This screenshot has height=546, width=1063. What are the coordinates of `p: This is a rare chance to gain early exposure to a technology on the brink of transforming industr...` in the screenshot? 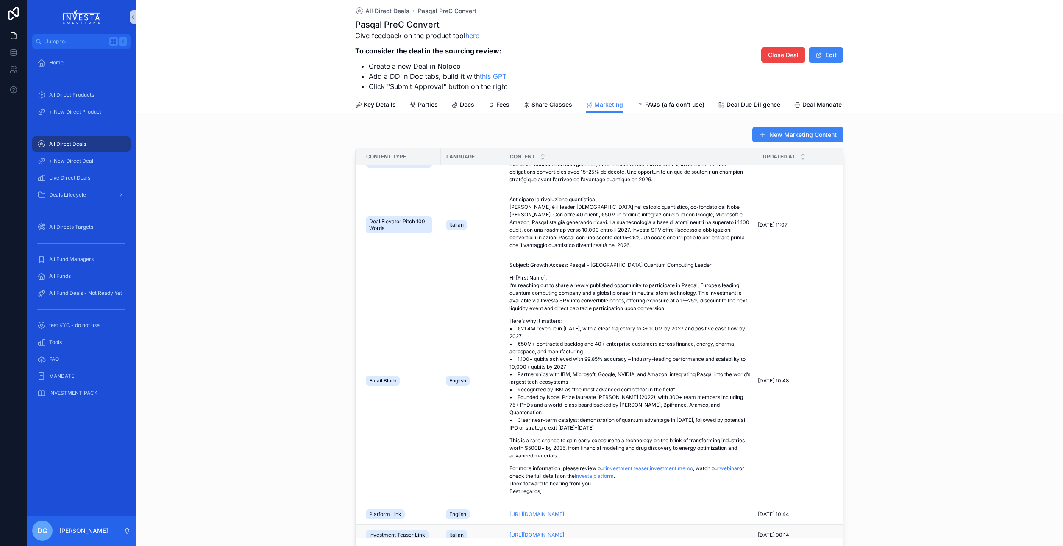 It's located at (631, 448).